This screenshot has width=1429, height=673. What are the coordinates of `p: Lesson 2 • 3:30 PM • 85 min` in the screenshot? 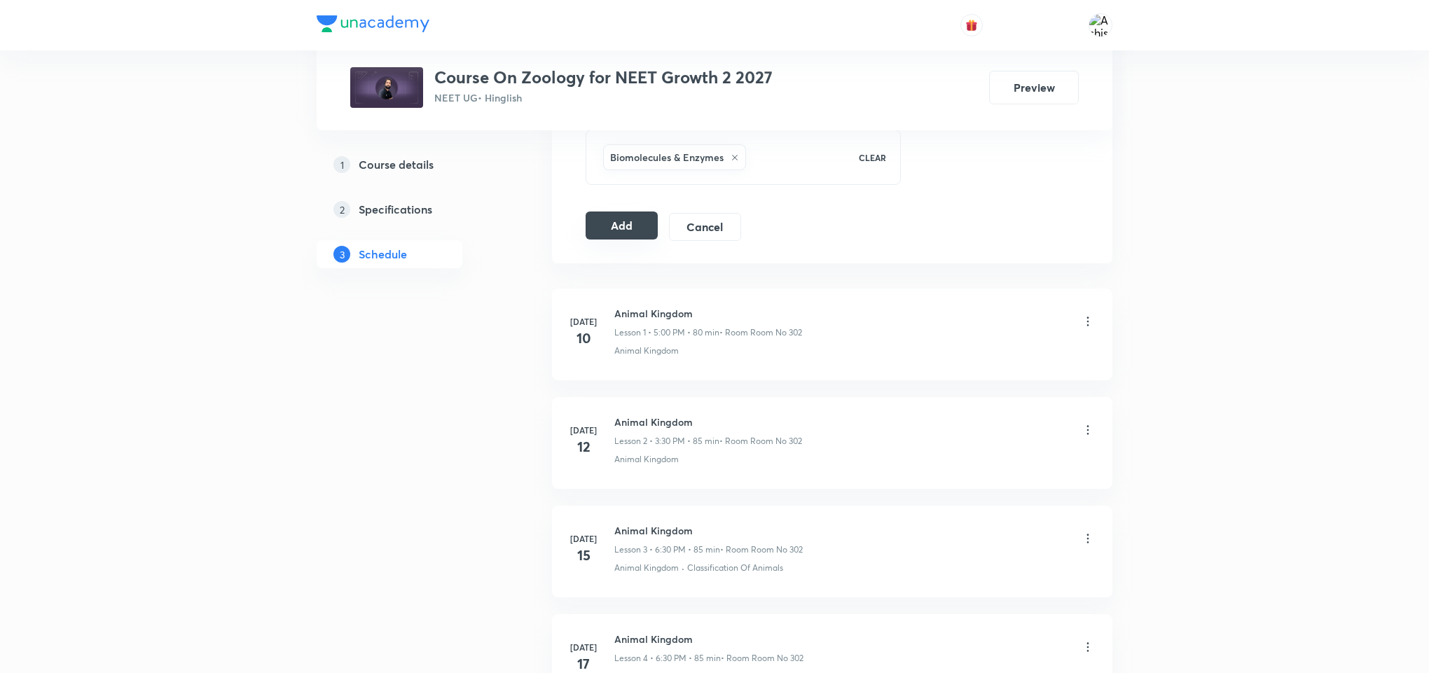 It's located at (667, 441).